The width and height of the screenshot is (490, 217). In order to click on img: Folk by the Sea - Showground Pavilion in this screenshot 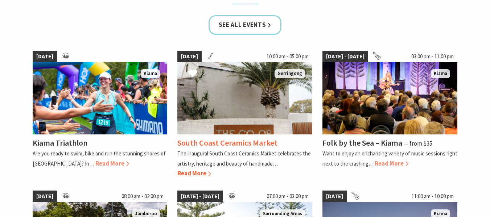, I will do `click(390, 98)`.